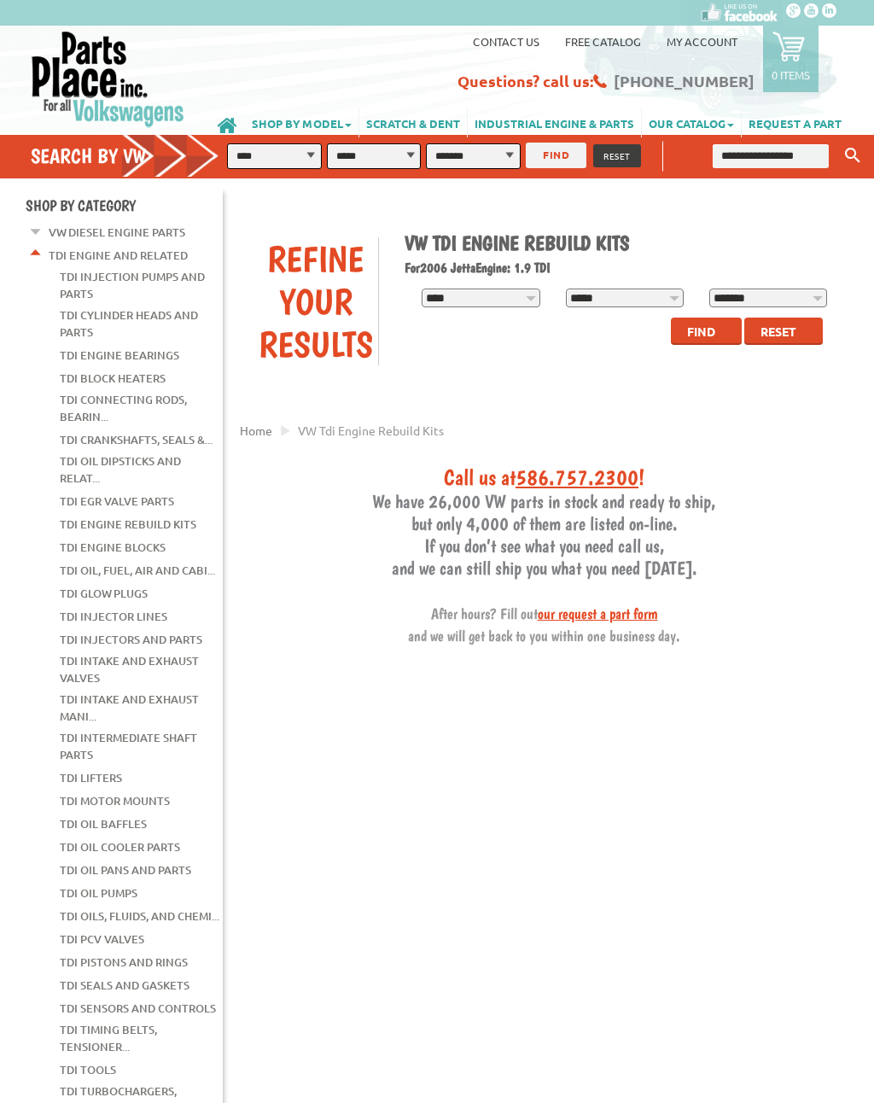 The height and width of the screenshot is (1103, 874). Describe the element at coordinates (577, 476) in the screenshot. I see `a: 586.757.2300` at that location.